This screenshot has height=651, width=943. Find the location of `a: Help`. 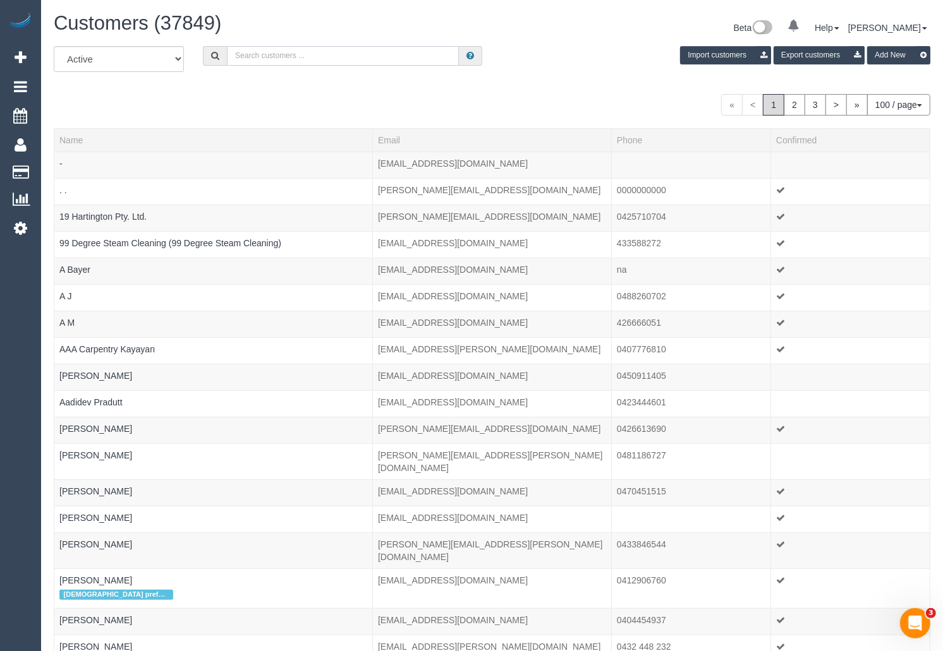

a: Help is located at coordinates (826, 28).